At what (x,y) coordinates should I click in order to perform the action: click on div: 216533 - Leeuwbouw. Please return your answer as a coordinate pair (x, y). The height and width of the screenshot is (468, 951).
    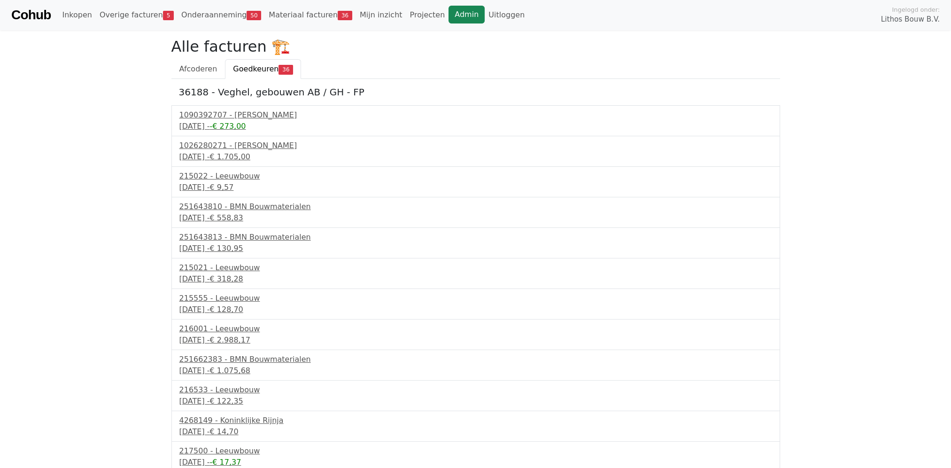
    Looking at the image, I should click on (476, 390).